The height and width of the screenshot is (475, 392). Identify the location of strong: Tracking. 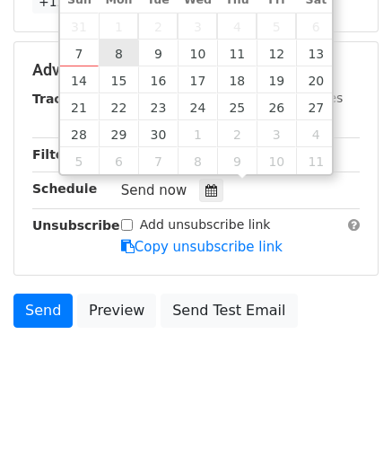
(62, 99).